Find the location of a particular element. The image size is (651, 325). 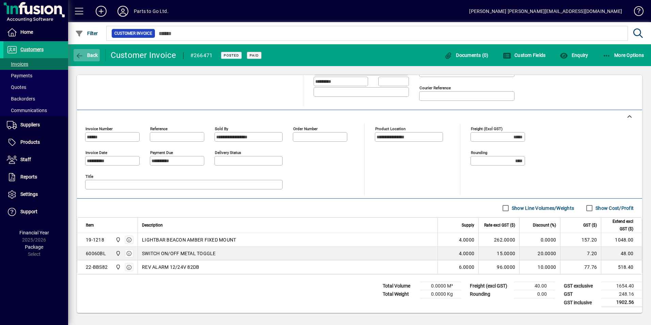

a: Staff is located at coordinates (36, 160).